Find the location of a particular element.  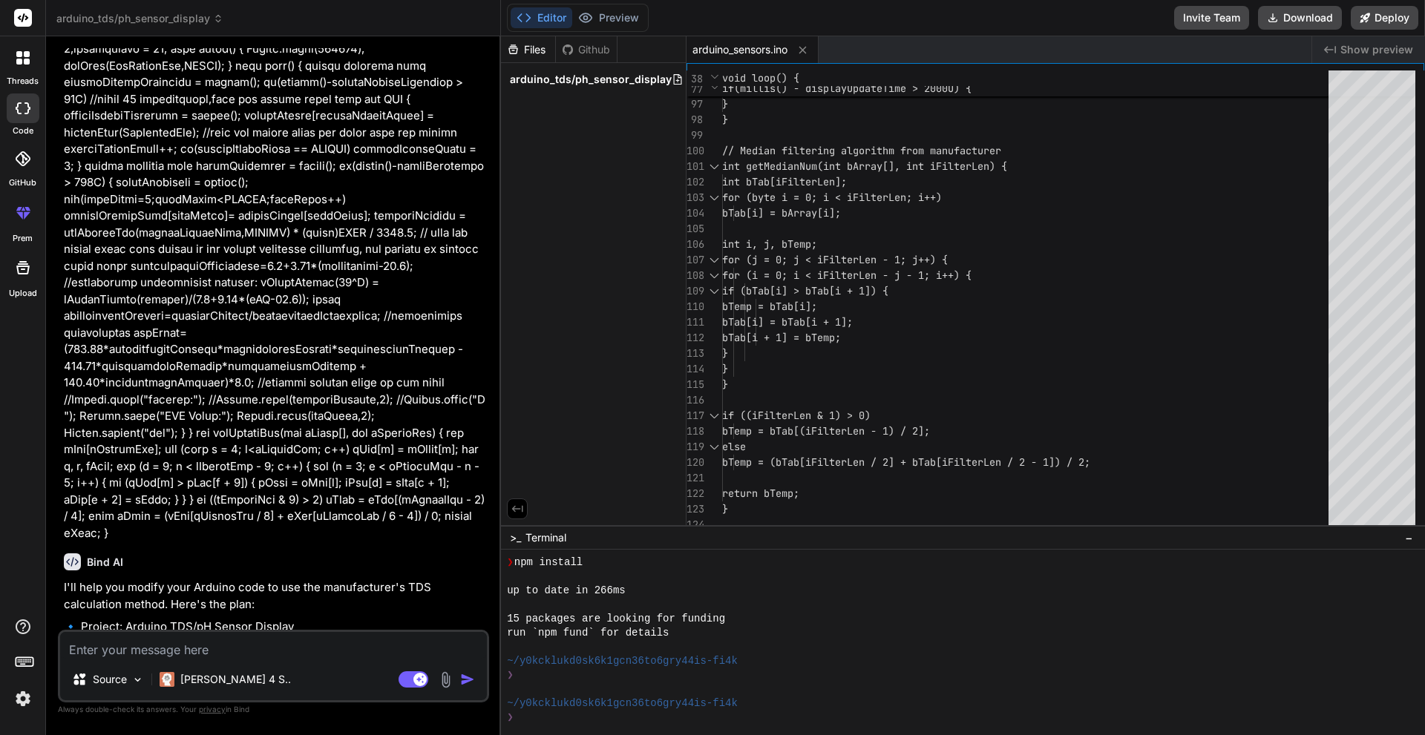

div: 103 is located at coordinates (695, 197).